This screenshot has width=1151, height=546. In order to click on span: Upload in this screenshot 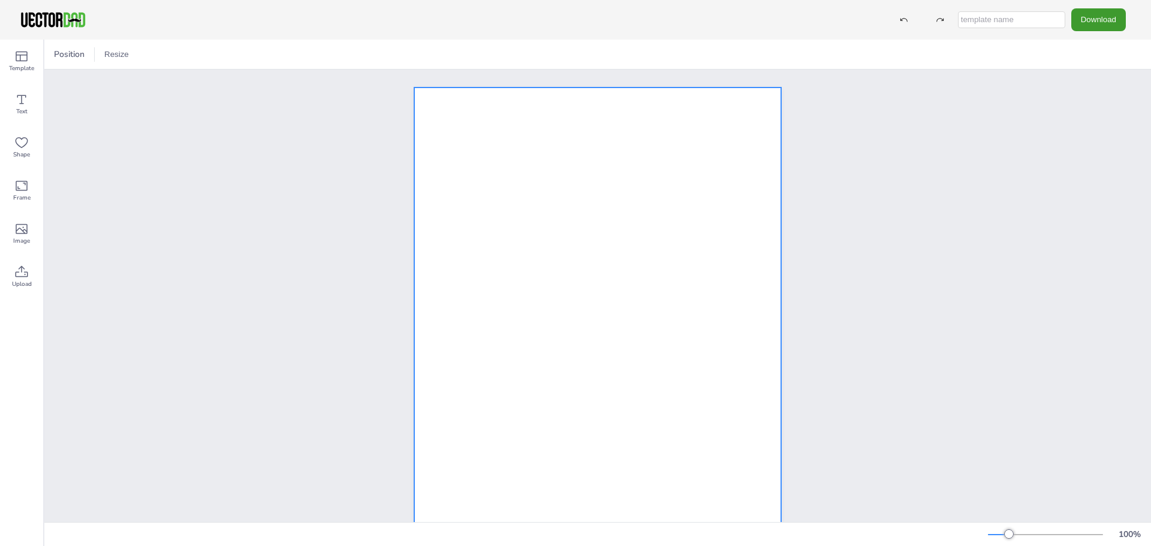, I will do `click(22, 284)`.